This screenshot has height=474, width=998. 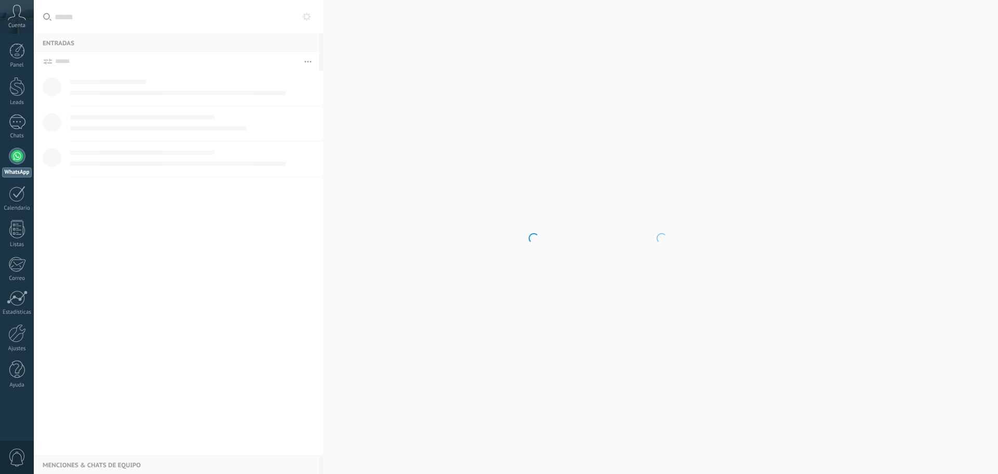 What do you see at coordinates (17, 102) in the screenshot?
I see `div: Leads` at bounding box center [17, 102].